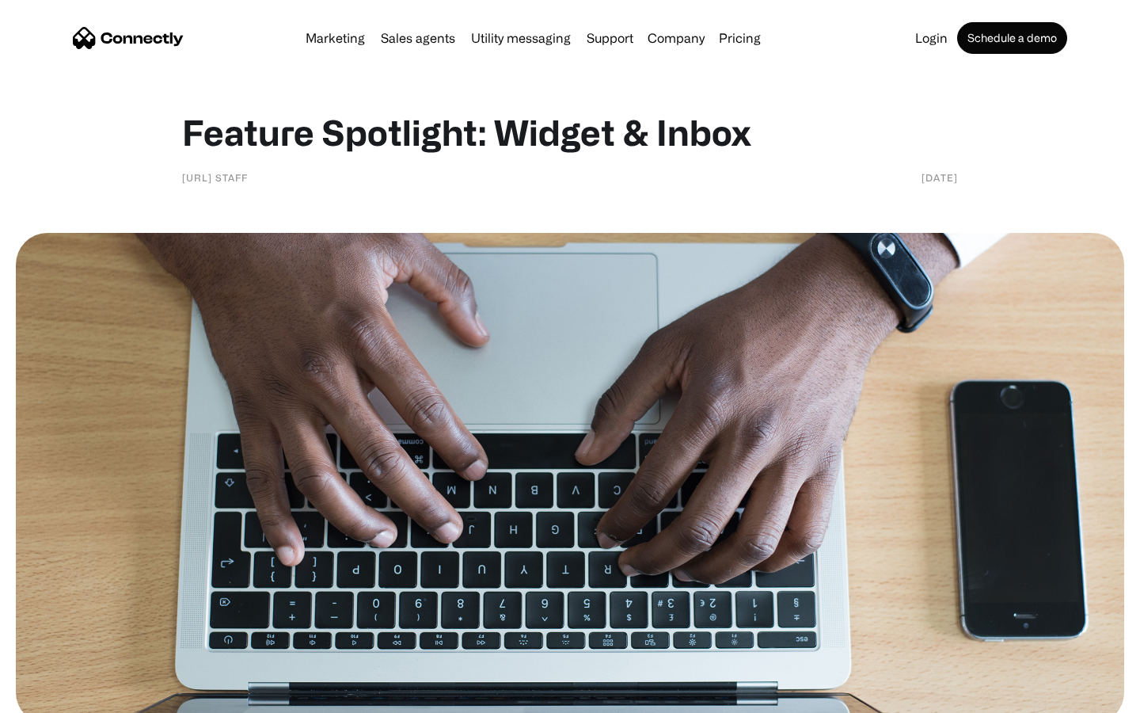 This screenshot has height=713, width=1140. Describe the element at coordinates (521, 38) in the screenshot. I see `a: Utility messaging` at that location.